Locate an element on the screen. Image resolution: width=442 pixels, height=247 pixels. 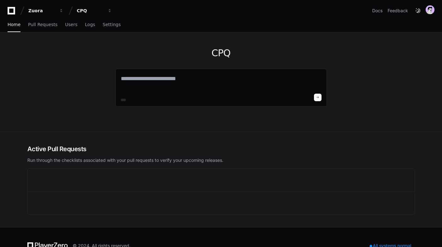
div: Zuora is located at coordinates (42, 11).